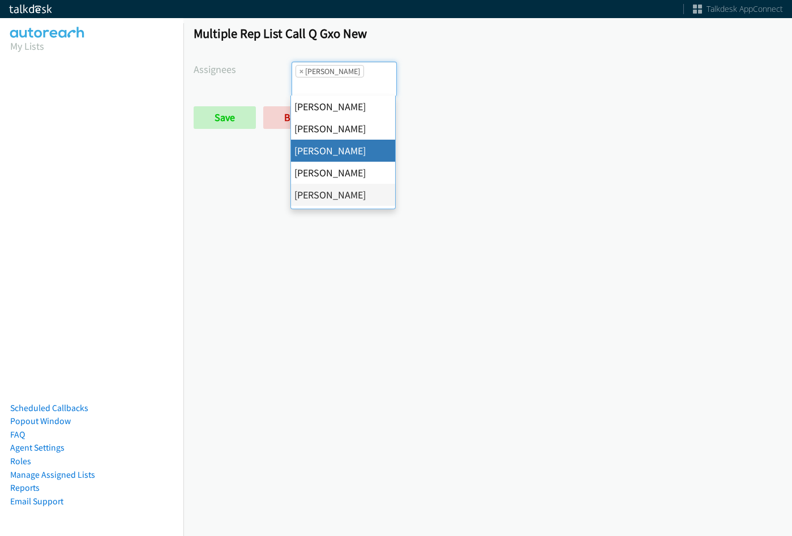  I want to click on li: Daquaya Johnson, so click(329, 71).